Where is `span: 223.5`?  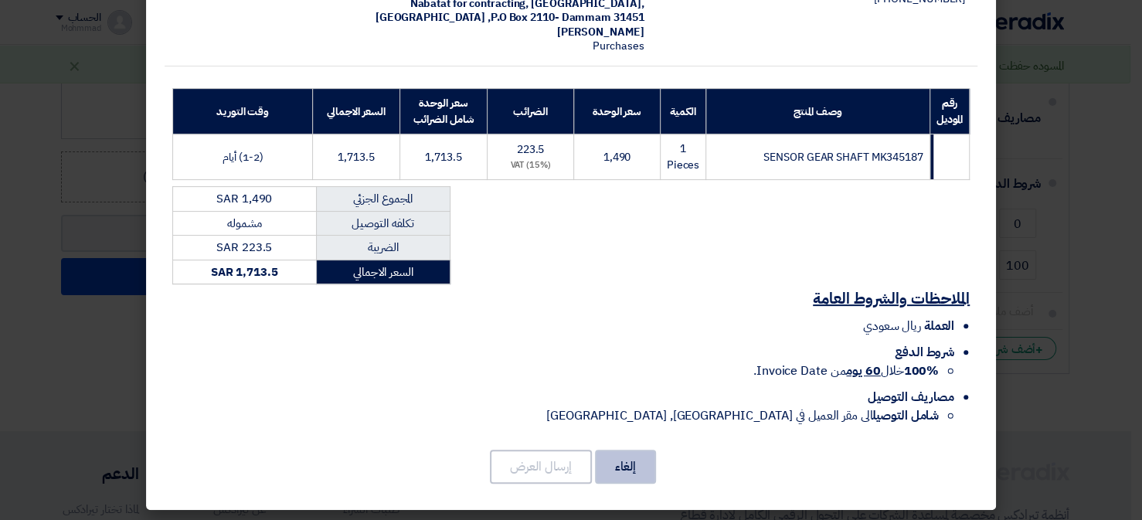
span: 223.5 is located at coordinates (531, 149).